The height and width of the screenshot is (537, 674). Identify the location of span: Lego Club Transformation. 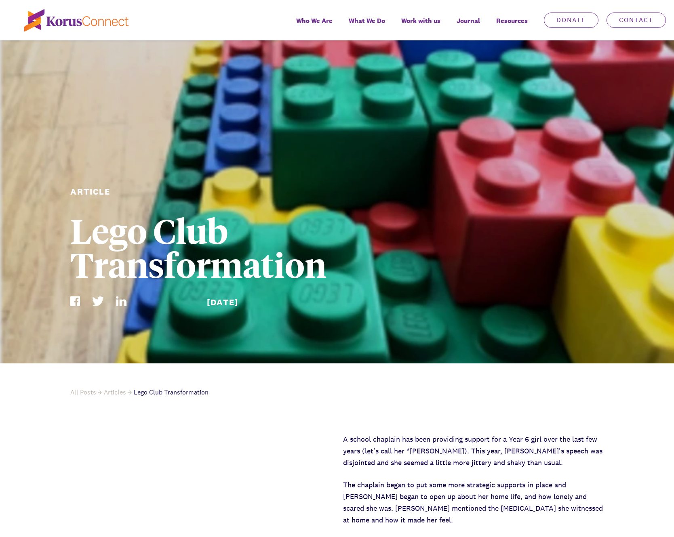
(171, 392).